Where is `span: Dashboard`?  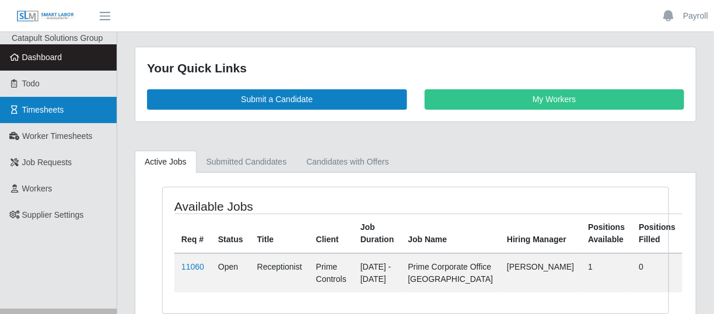 span: Dashboard is located at coordinates (42, 57).